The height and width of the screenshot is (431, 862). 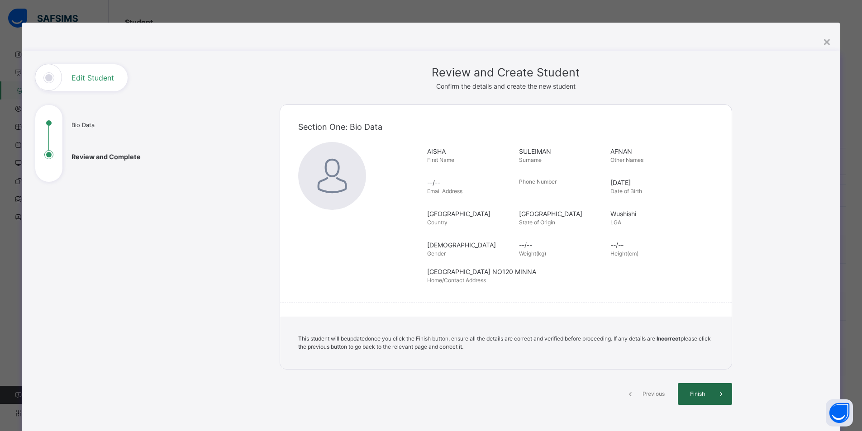 I want to click on span: AISHA, so click(x=471, y=151).